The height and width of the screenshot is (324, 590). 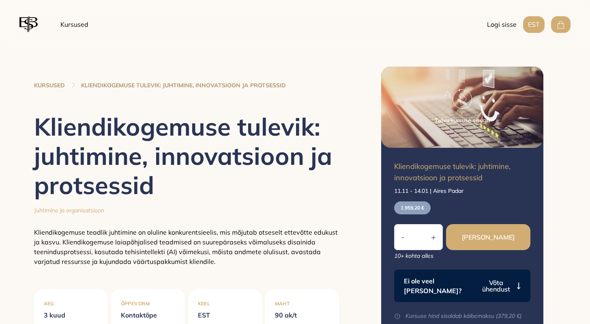 I want to click on p: 3 kuud, so click(x=71, y=315).